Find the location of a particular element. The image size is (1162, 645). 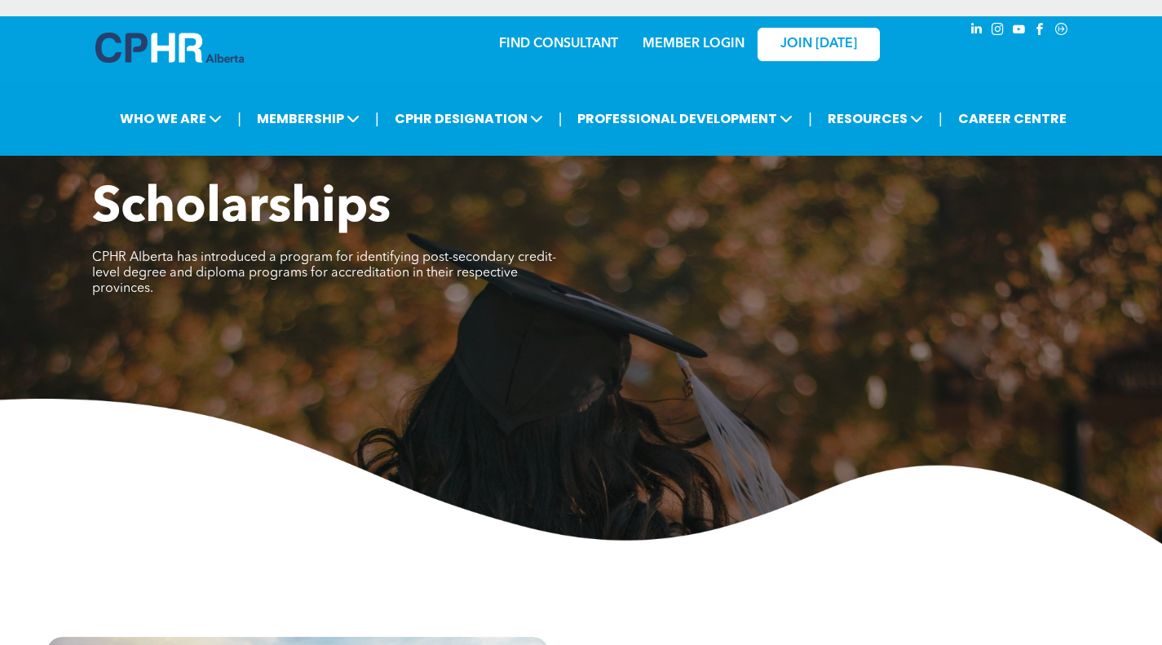

a: MEMBER LOGIN is located at coordinates (693, 44).